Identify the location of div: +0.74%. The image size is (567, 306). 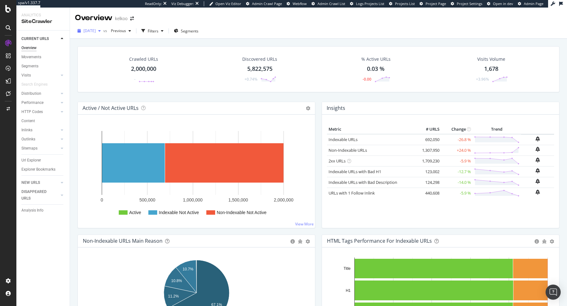
(251, 79).